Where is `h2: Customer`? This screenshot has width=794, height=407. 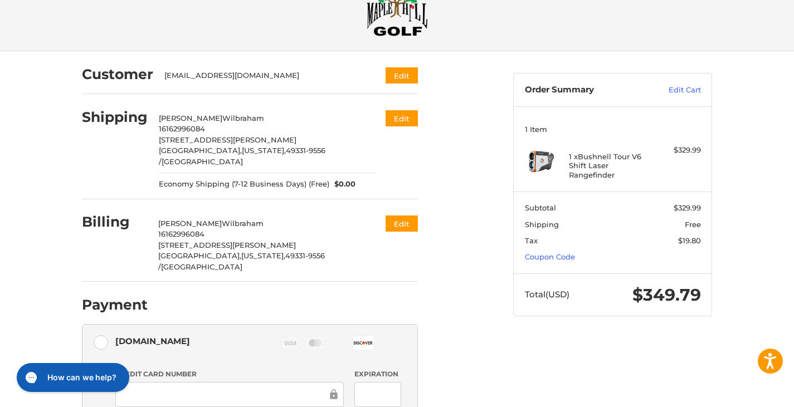
h2: Customer is located at coordinates (118, 74).